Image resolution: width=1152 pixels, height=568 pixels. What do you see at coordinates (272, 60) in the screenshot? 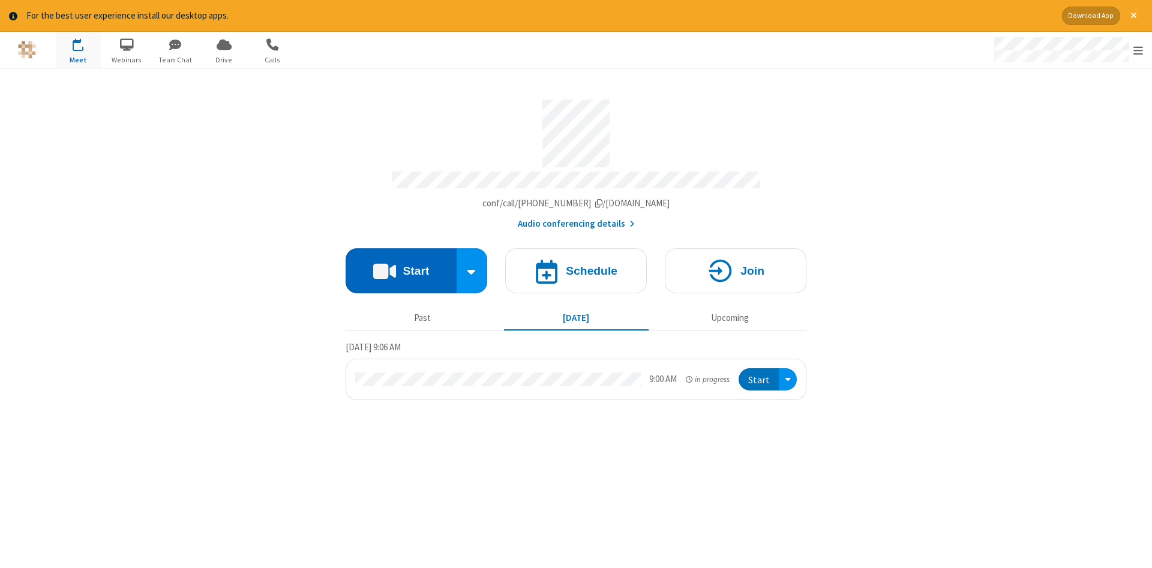
I see `span: Calls` at bounding box center [272, 60].